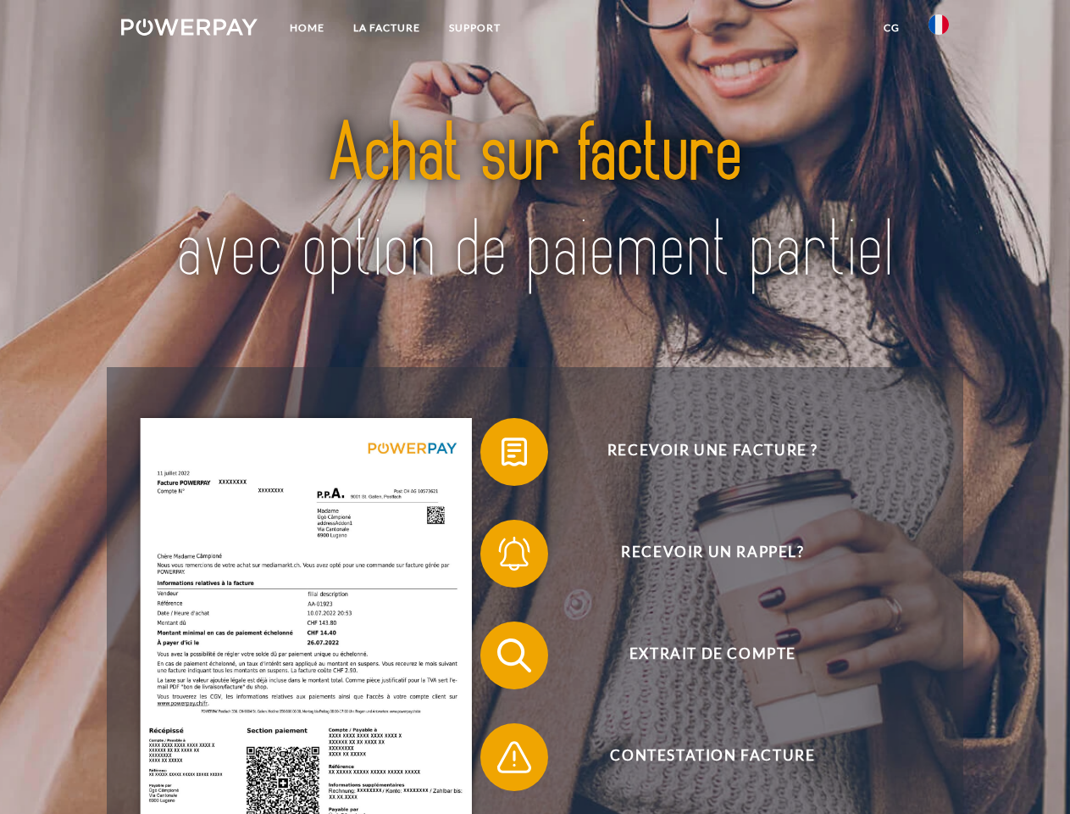 The height and width of the screenshot is (814, 1070). Describe the element at coordinates (701, 452) in the screenshot. I see `a: Recevoir une facture ?` at that location.